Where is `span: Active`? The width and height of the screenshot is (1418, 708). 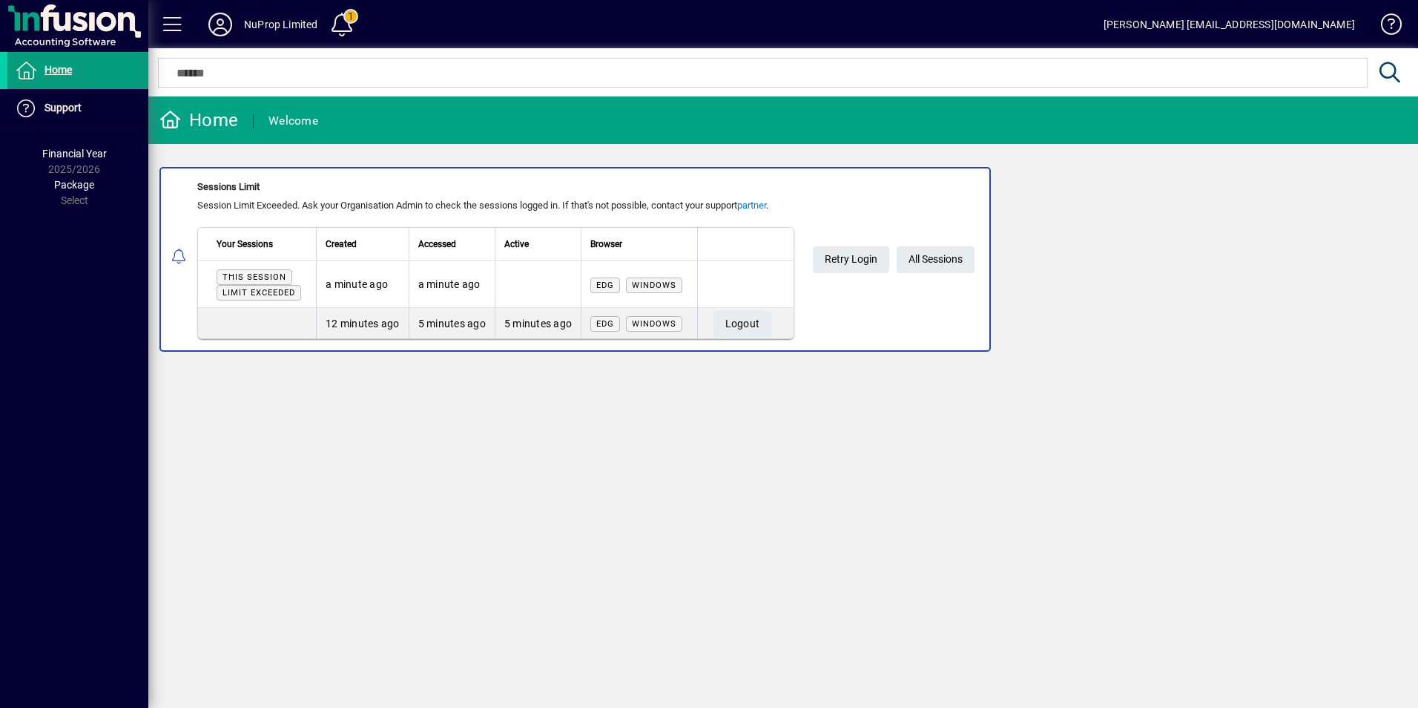 span: Active is located at coordinates (516, 244).